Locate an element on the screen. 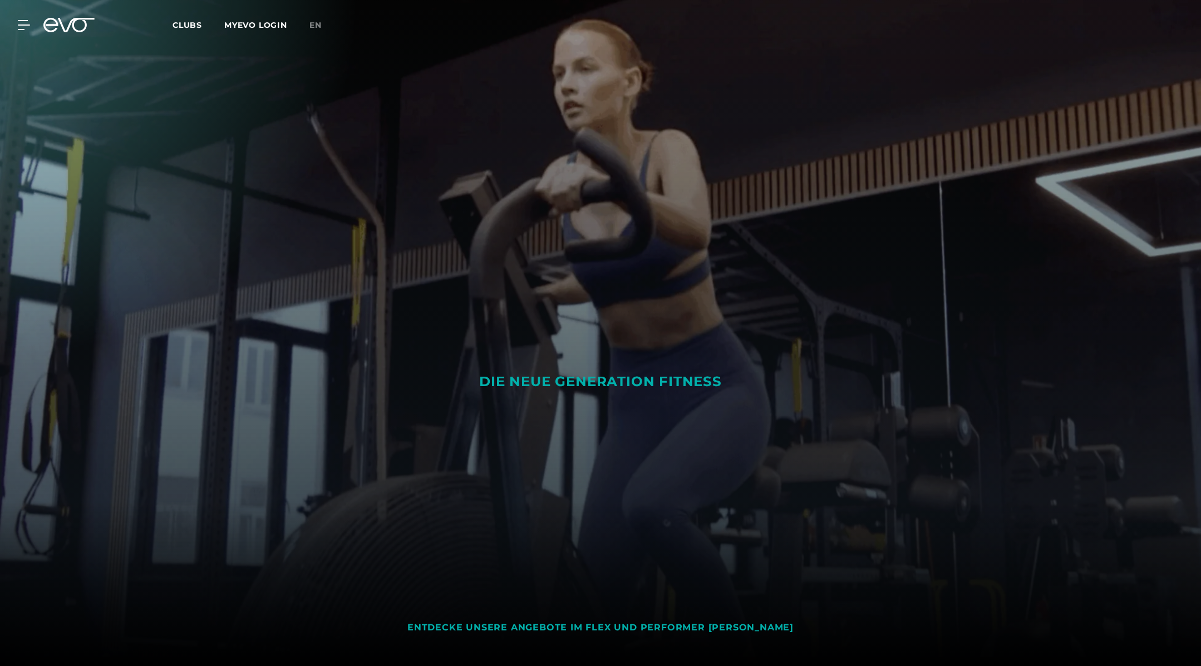 The height and width of the screenshot is (666, 1201). span: en is located at coordinates (315, 25).